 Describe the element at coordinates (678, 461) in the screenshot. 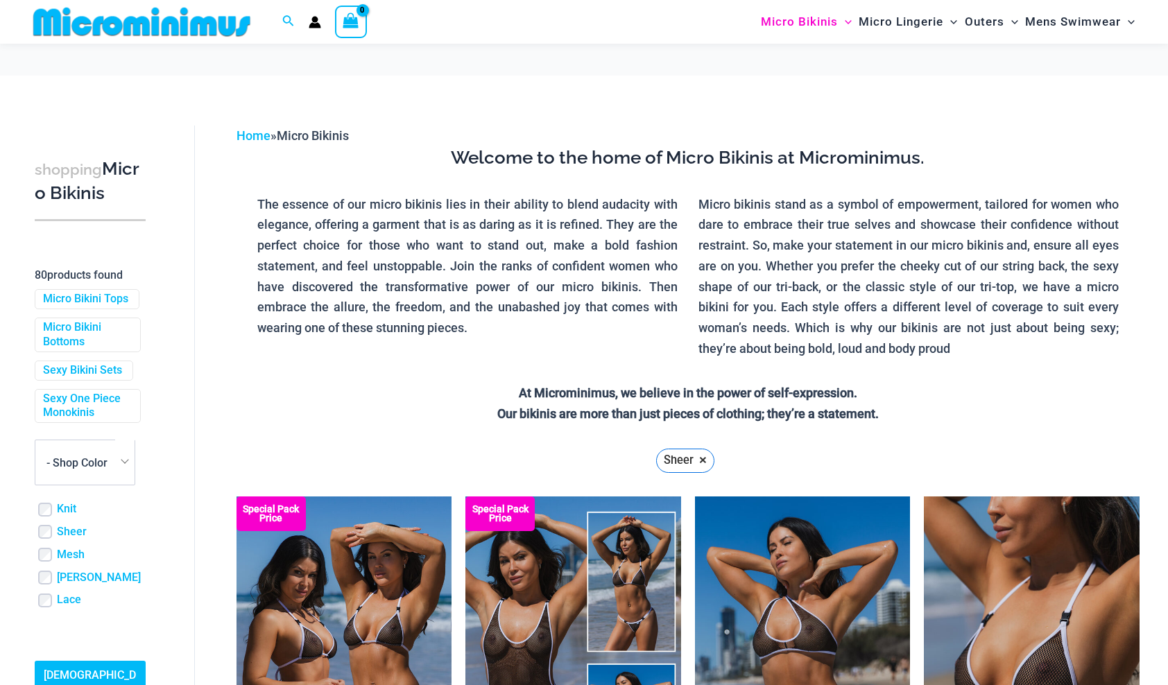

I see `span: Sheer` at that location.